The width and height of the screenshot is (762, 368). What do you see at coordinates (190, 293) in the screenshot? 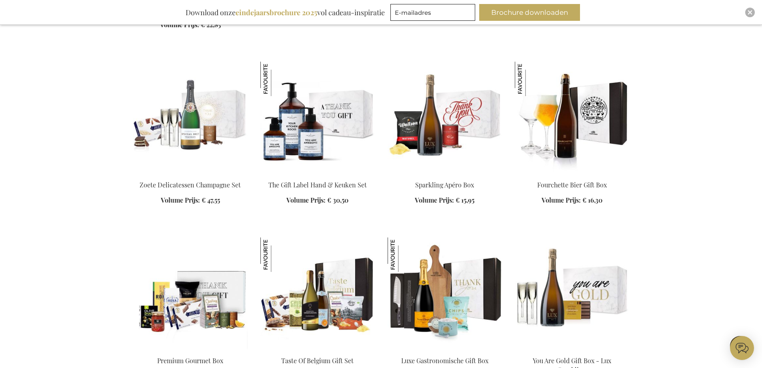
I see `img: Premium Gourmet Box` at bounding box center [190, 293].